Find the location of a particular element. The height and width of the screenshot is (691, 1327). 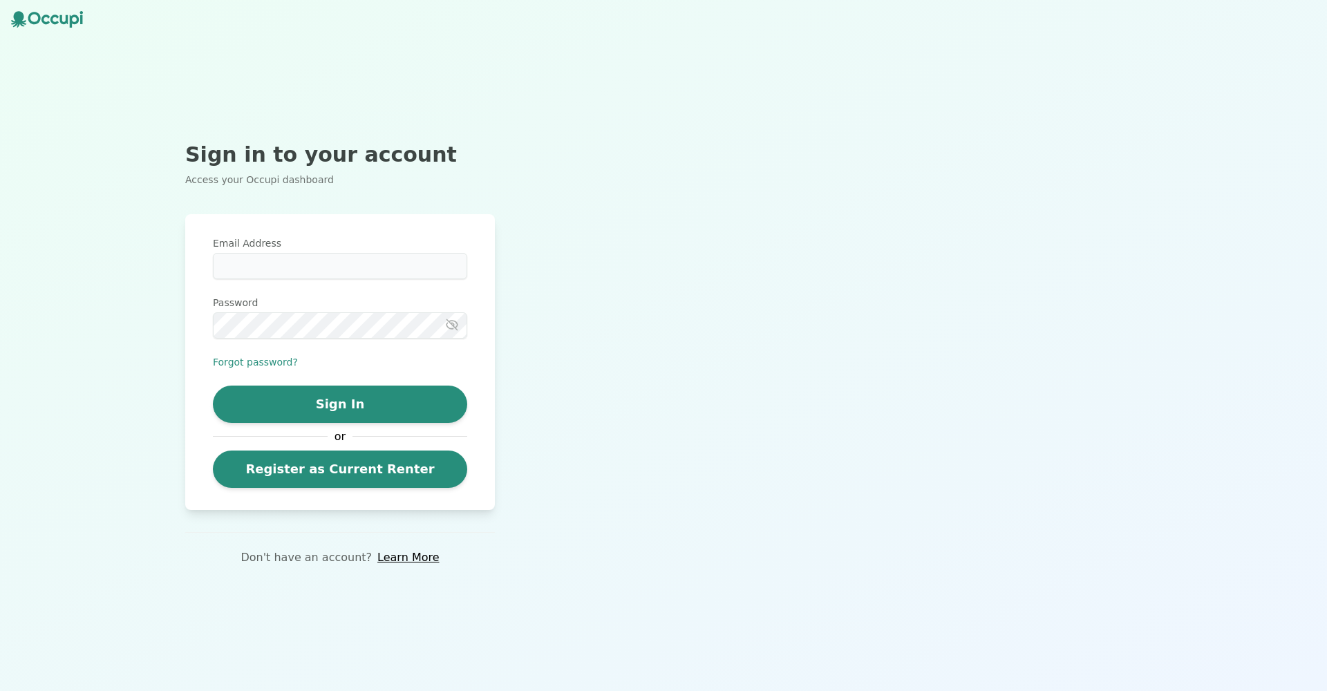

a: Learn More is located at coordinates (408, 558).